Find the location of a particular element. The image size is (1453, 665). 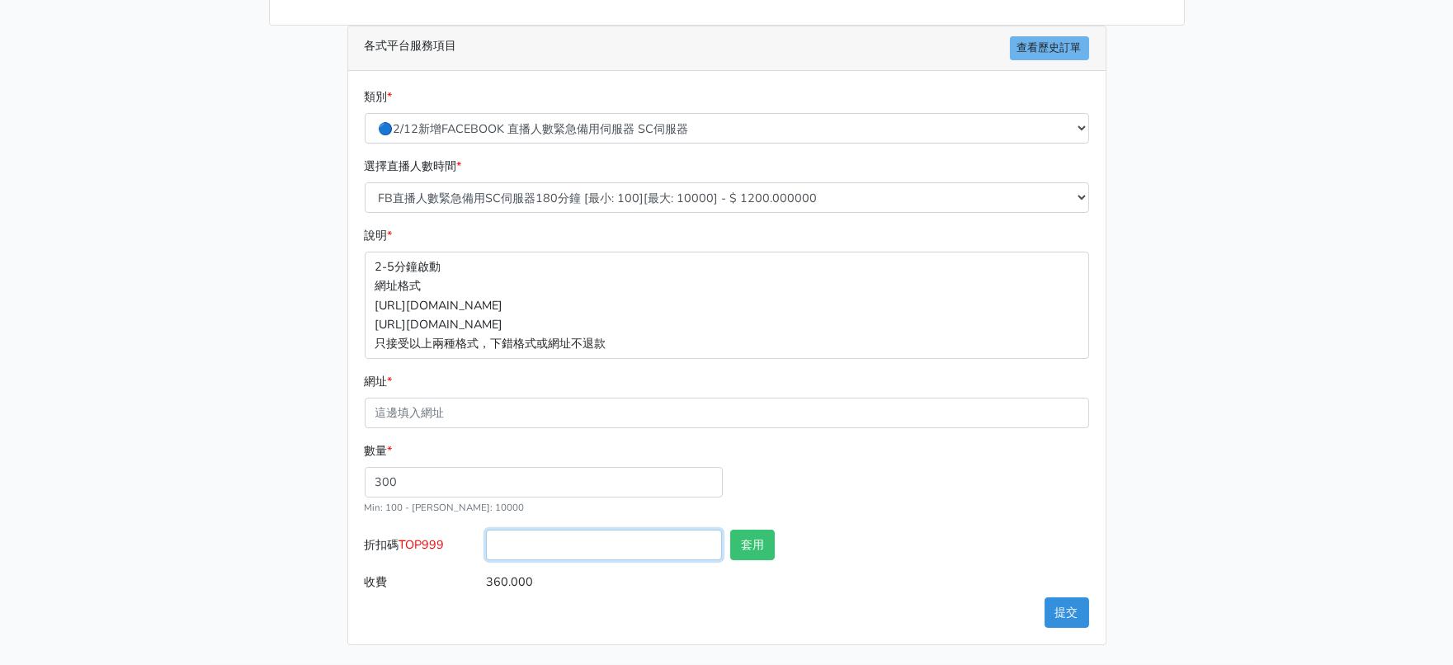

label: 折扣碼 is located at coordinates (422, 548).